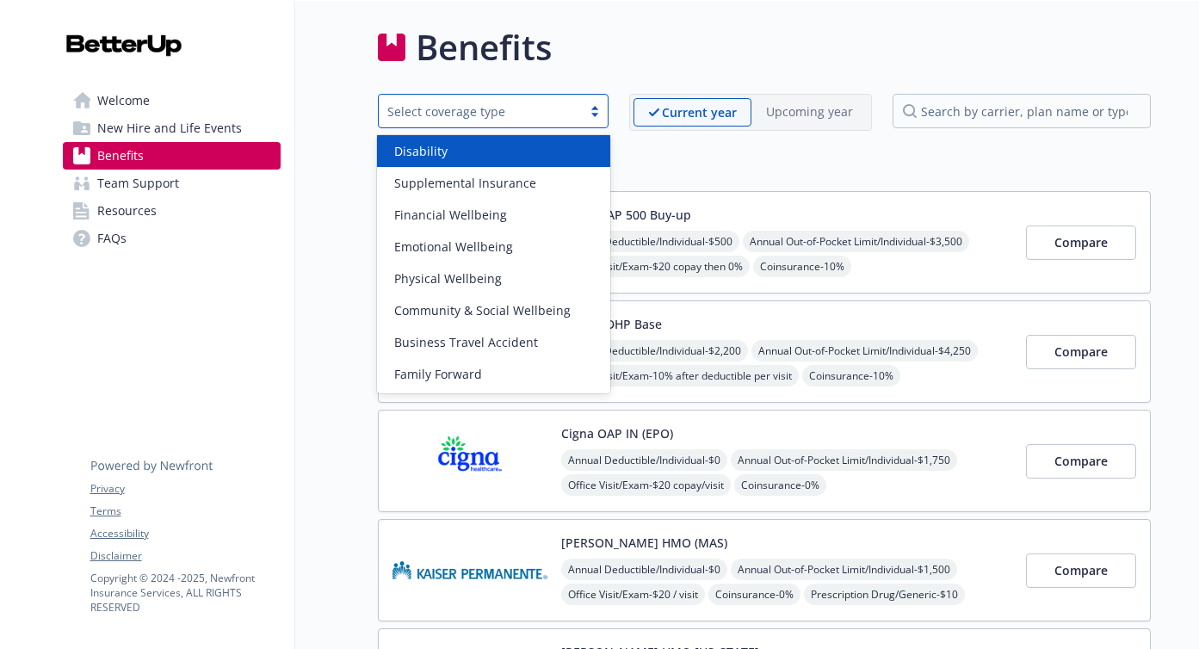  I want to click on a: Welcome, so click(171, 101).